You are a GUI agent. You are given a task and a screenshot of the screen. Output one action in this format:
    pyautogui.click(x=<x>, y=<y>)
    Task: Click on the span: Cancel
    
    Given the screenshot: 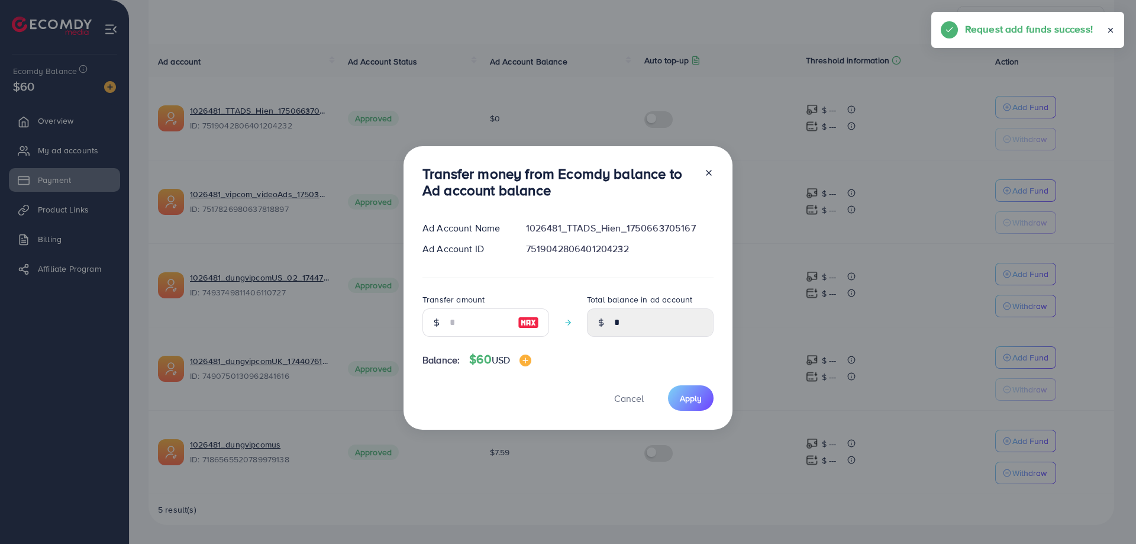 What is the action you would take?
    pyautogui.click(x=629, y=398)
    